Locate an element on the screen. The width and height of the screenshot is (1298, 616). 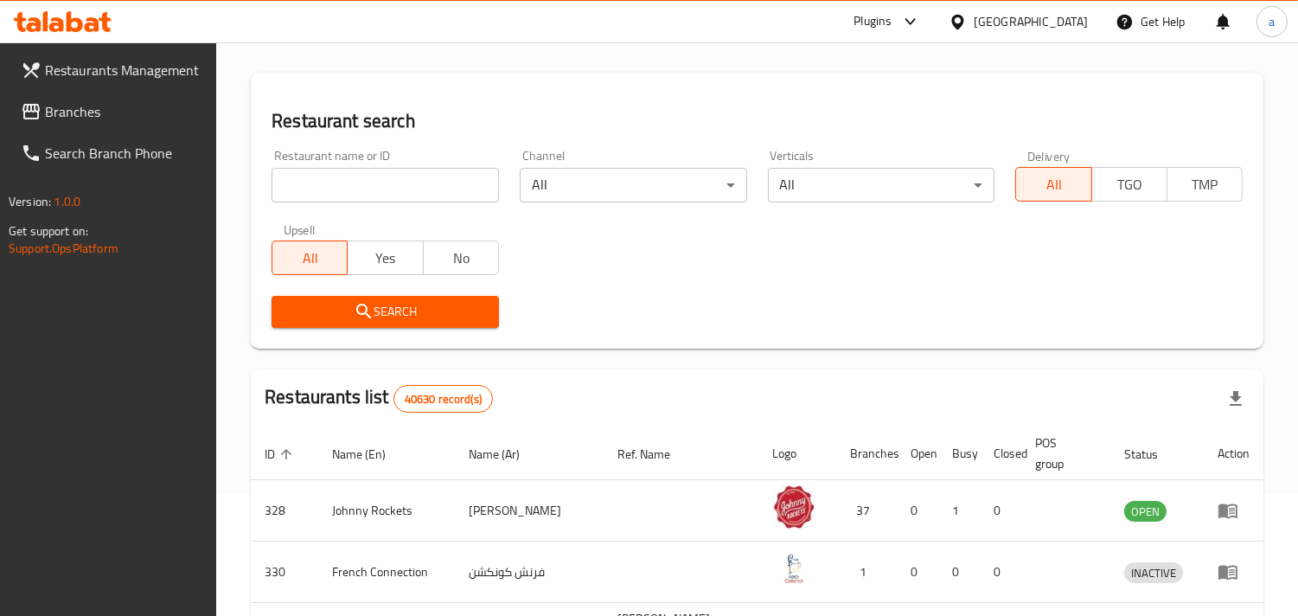
span: No is located at coordinates (461, 258).